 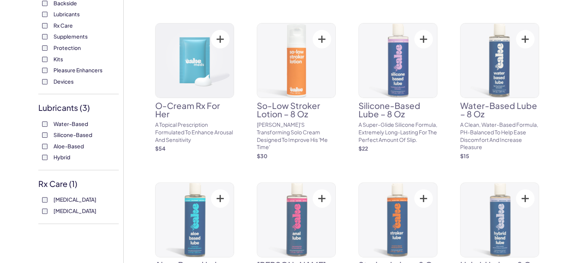 I want to click on img: O-Cream Rx for Her, so click(x=194, y=61).